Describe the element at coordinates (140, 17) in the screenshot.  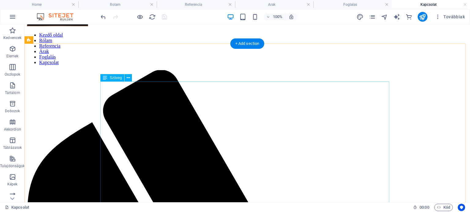
I see `button: Kattintson ide az előnézeti módból való kilépéshez és a szerkesztés folytatásához` at that location.